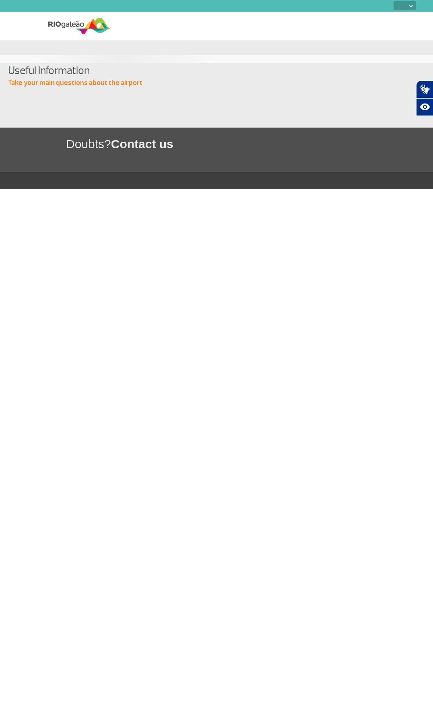  Describe the element at coordinates (425, 89) in the screenshot. I see `button: Abrir tradutor de língua de sinais.` at that location.